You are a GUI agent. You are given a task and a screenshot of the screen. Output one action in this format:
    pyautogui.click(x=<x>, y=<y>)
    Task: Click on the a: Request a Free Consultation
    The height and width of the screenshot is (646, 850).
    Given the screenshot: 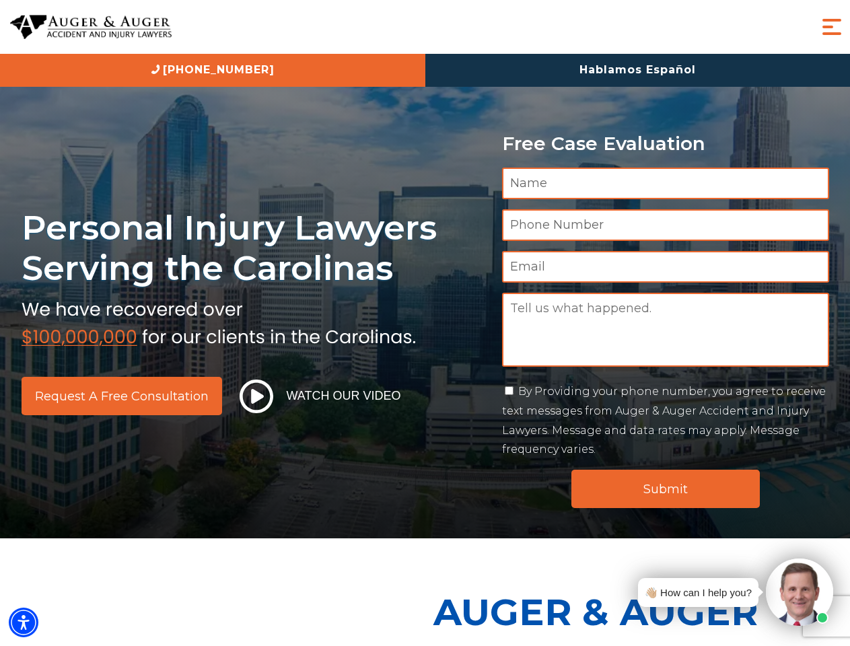 What is the action you would take?
    pyautogui.click(x=122, y=396)
    